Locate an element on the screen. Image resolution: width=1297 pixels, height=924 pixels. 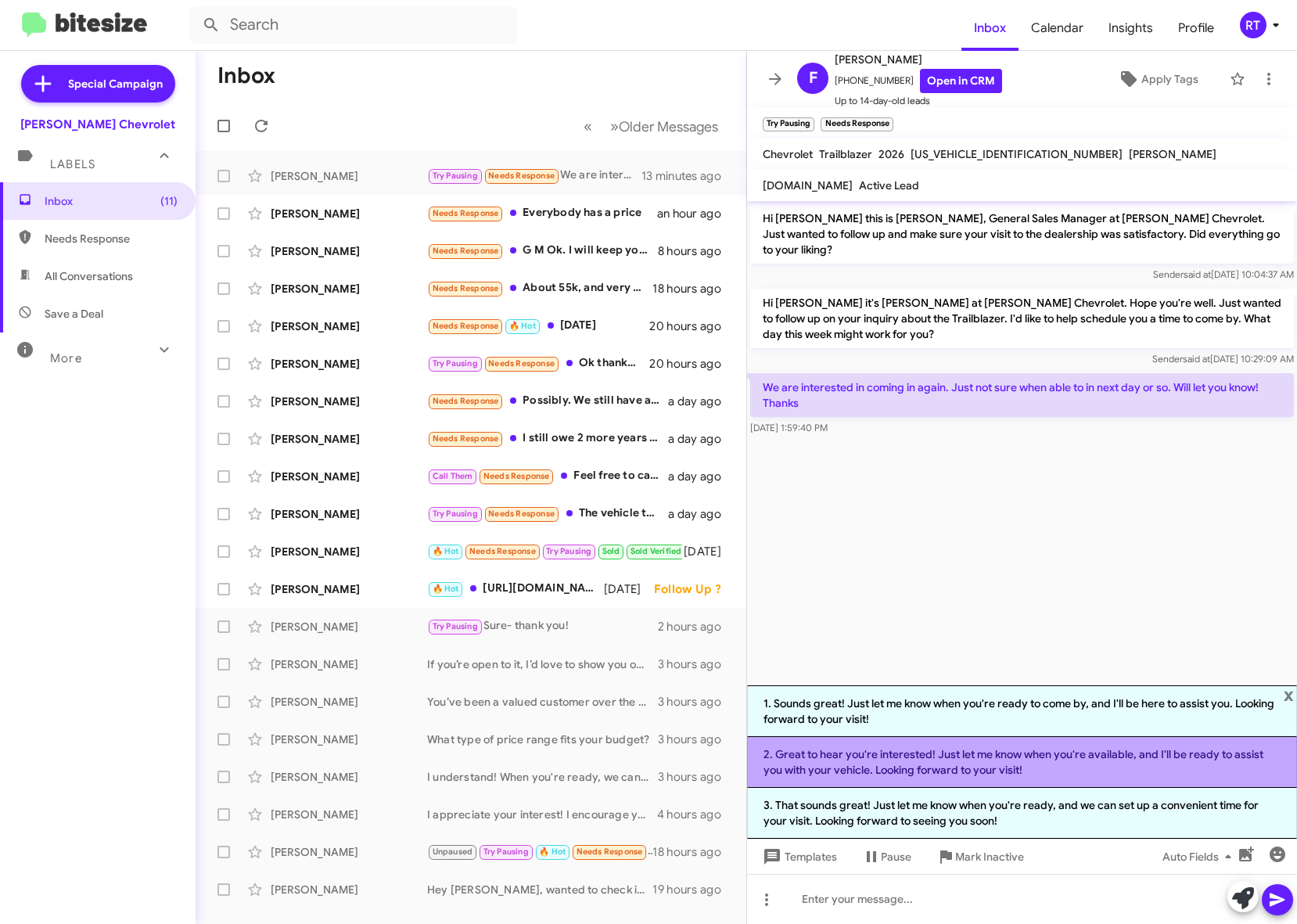
a: Profile is located at coordinates (1196, 28).